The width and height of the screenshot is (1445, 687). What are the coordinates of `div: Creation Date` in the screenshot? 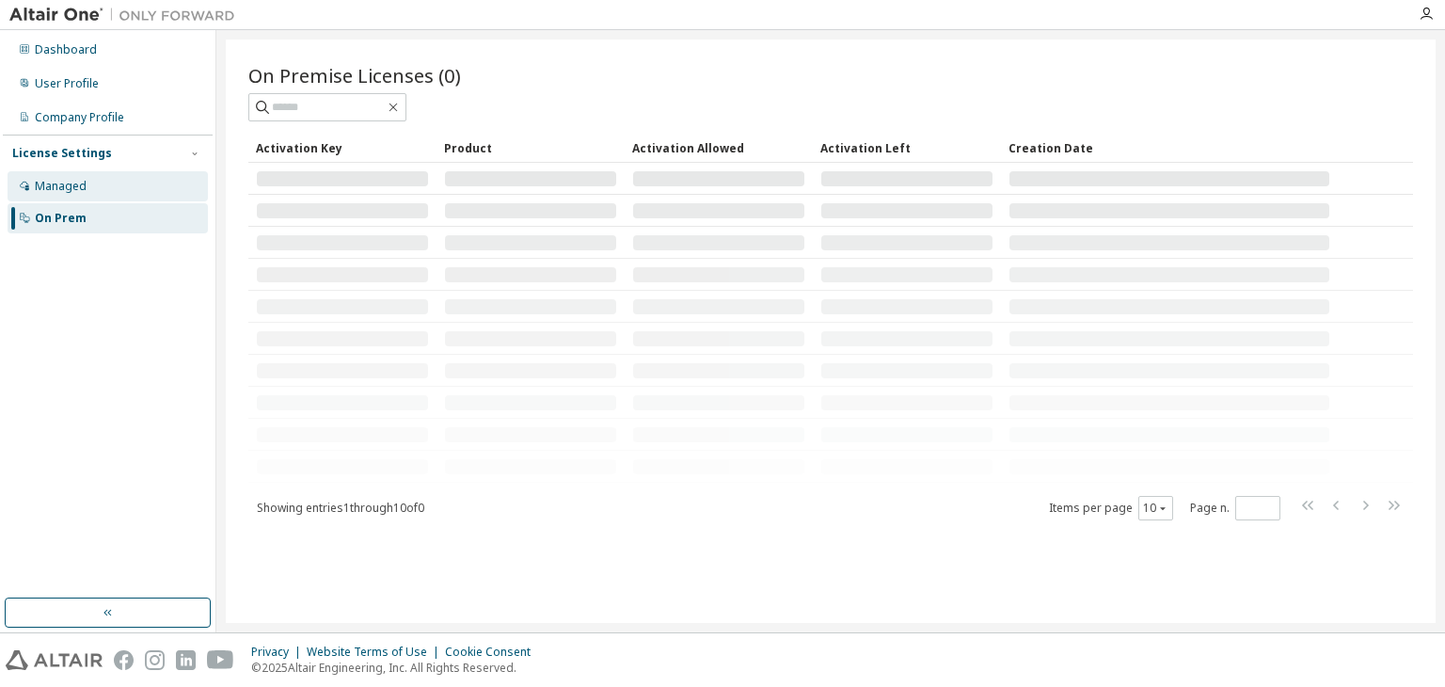 It's located at (1170, 148).